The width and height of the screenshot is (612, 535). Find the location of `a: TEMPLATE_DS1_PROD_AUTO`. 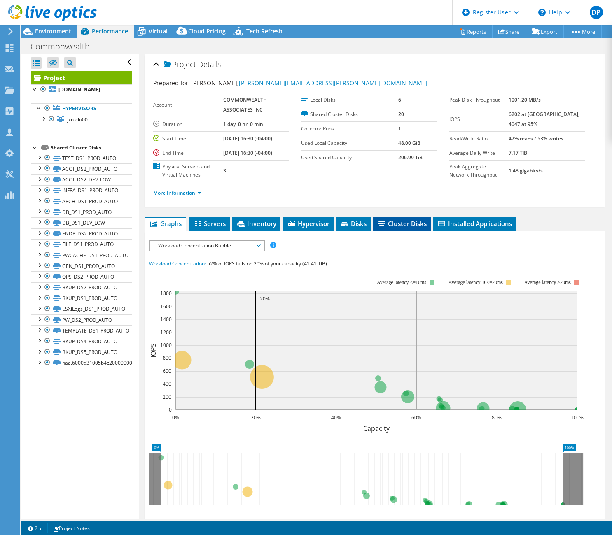

a: TEMPLATE_DS1_PROD_AUTO is located at coordinates (82, 331).